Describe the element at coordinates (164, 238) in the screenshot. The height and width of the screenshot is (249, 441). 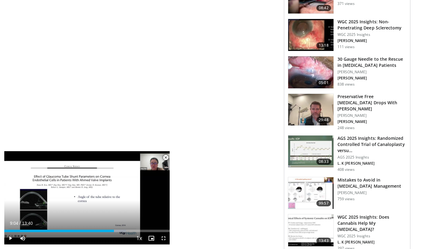
I see `button: Fullscreen` at that location.